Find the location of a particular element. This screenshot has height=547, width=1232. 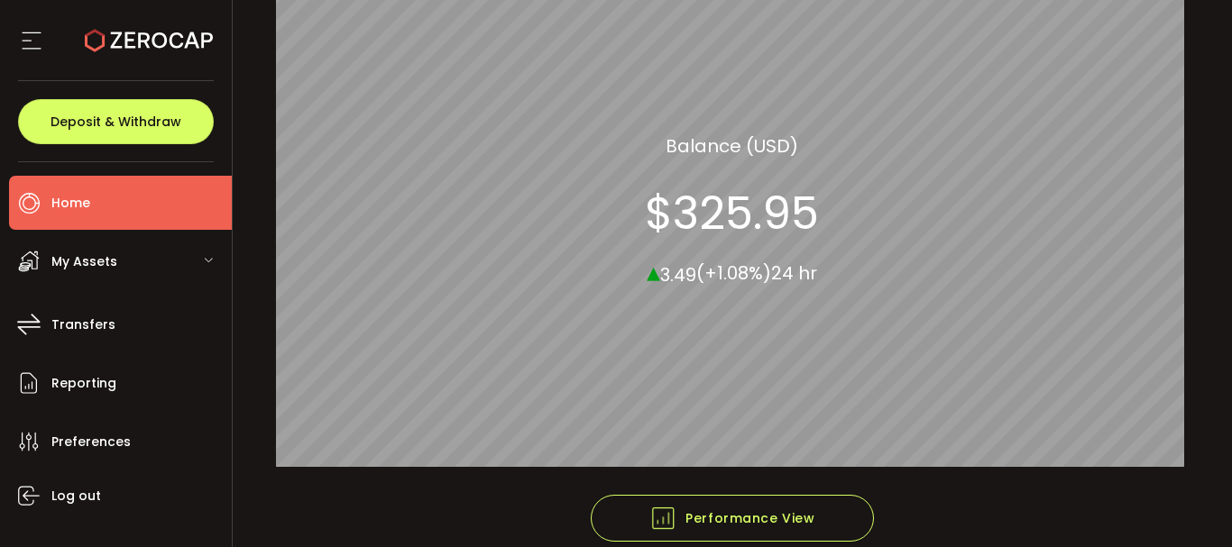

section: Balance (USD) is located at coordinates (731, 145).